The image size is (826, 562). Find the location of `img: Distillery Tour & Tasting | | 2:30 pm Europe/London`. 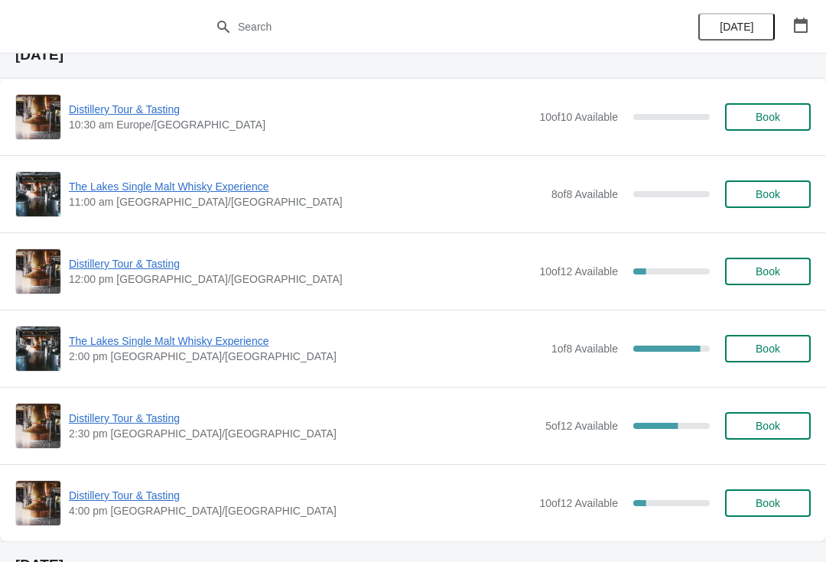

img: Distillery Tour & Tasting | | 2:30 pm Europe/London is located at coordinates (38, 426).